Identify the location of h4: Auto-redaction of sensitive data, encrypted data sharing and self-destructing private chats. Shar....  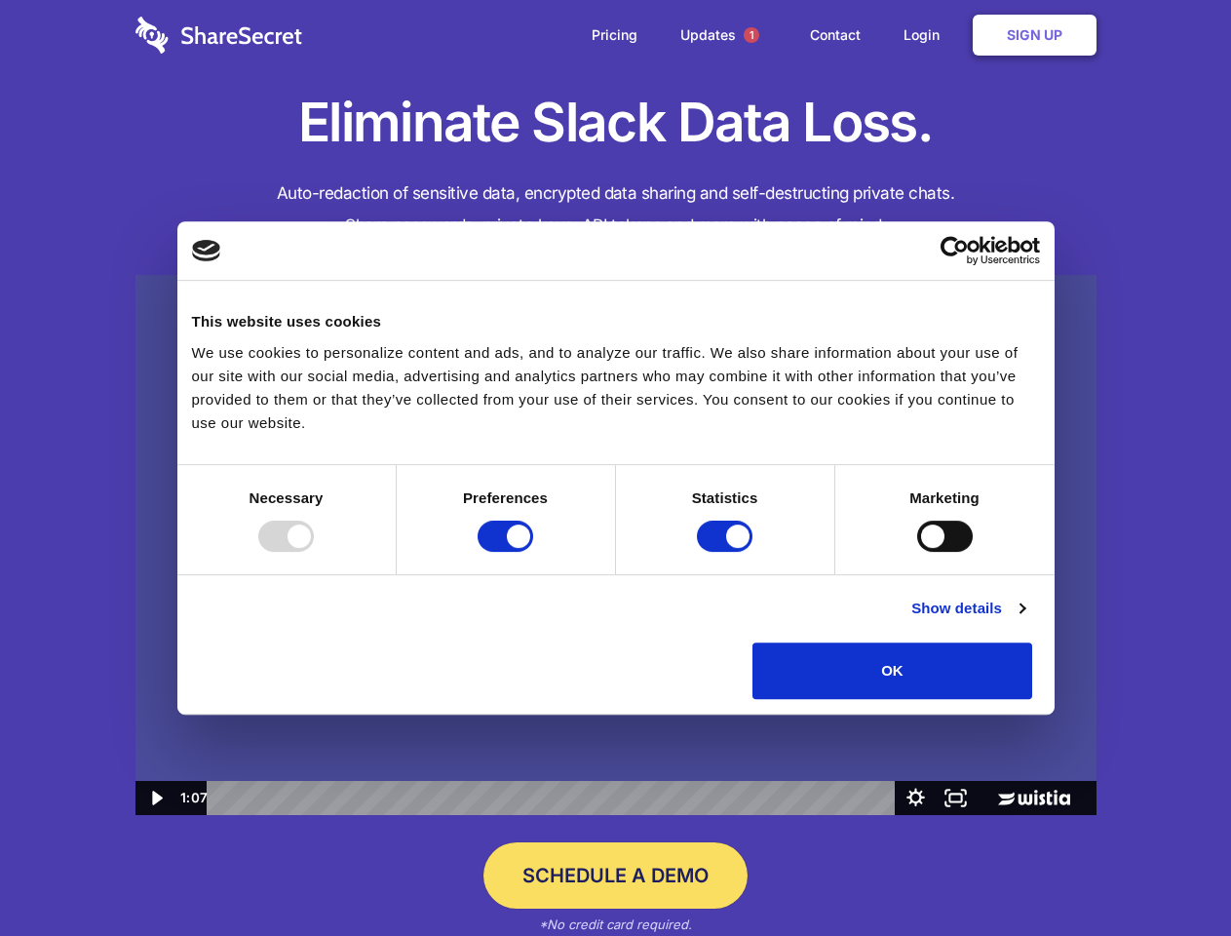
(616, 210).